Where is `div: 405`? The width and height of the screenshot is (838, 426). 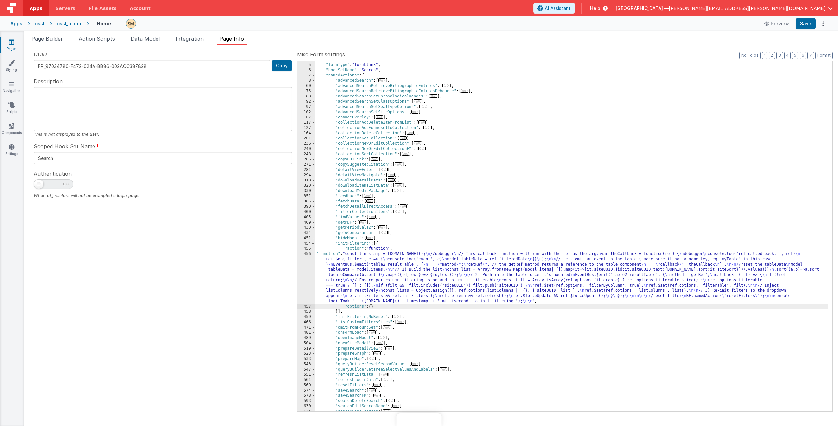 div: 405 is located at coordinates (306, 217).